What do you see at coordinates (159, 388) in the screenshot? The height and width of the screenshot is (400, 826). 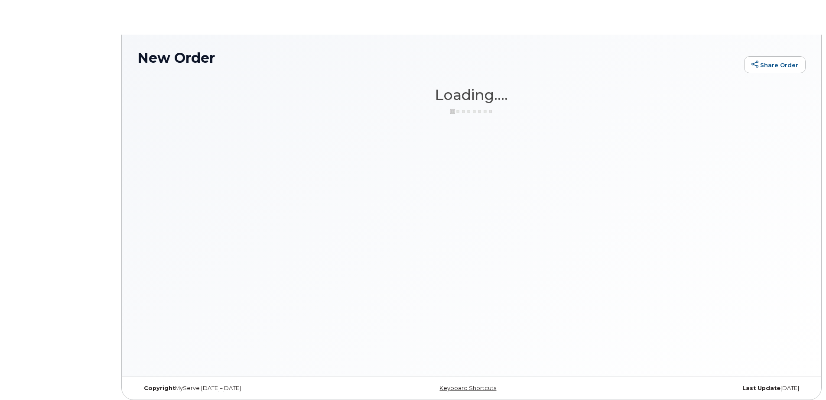 I see `strong: Copyright` at bounding box center [159, 388].